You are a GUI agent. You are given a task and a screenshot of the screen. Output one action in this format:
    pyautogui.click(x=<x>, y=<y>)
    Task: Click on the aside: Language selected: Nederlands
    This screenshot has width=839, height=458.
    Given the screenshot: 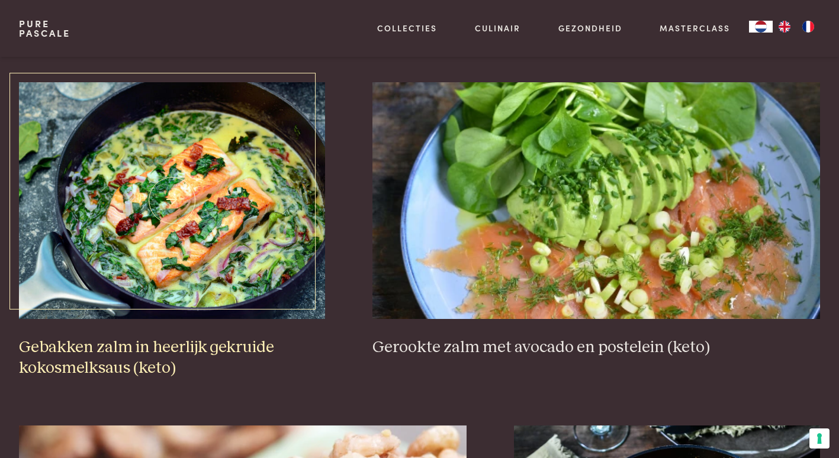 What is the action you would take?
    pyautogui.click(x=785, y=27)
    